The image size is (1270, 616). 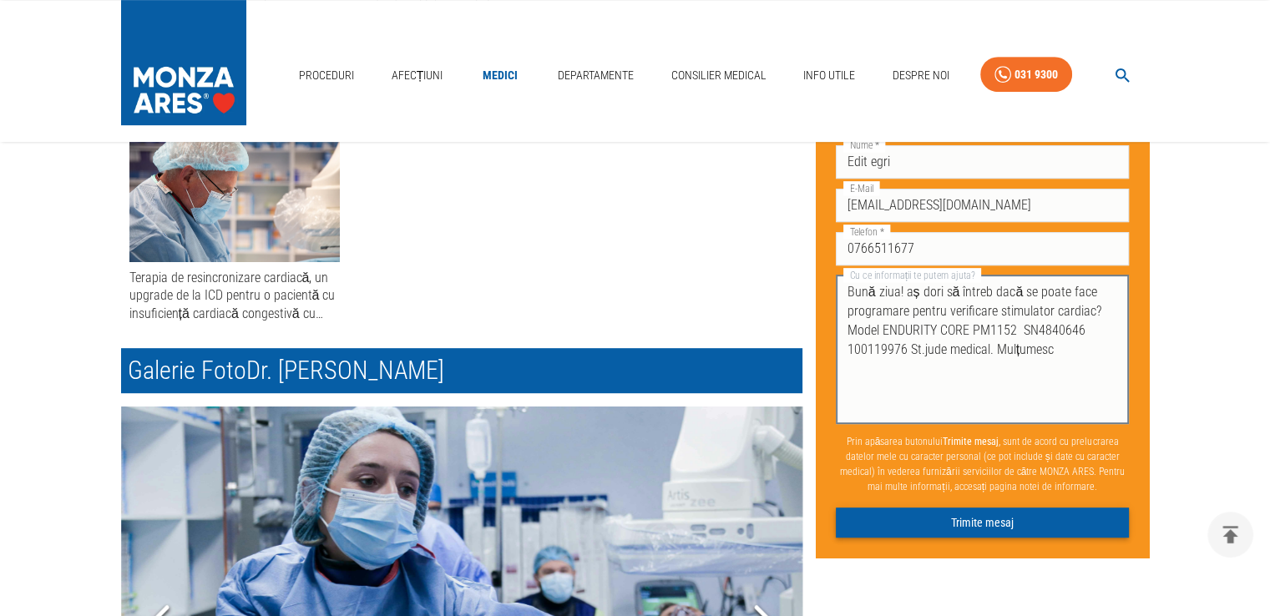 I want to click on b: Trimite mesaj, so click(x=971, y=442).